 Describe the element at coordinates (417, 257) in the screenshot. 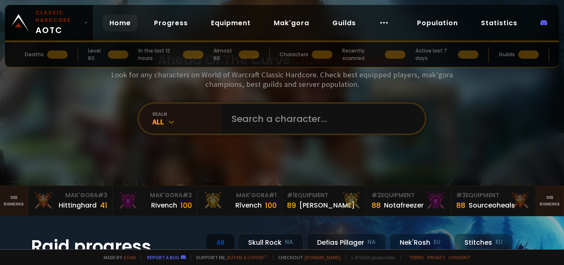

I see `a: Terms` at that location.